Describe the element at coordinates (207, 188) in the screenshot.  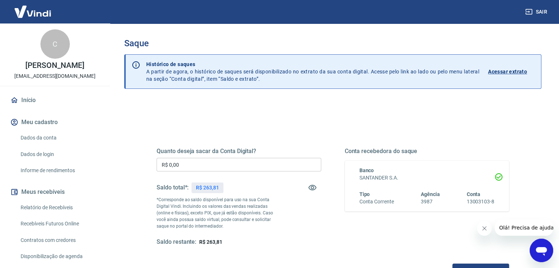
I see `p: R$ 263,81` at that location.